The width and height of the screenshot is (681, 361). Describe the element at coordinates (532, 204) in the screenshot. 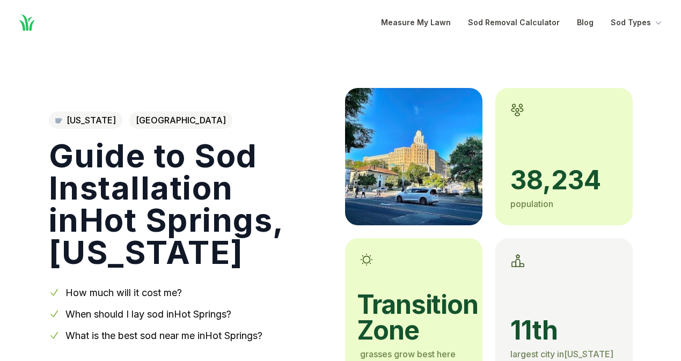

I see `span: population` at that location.